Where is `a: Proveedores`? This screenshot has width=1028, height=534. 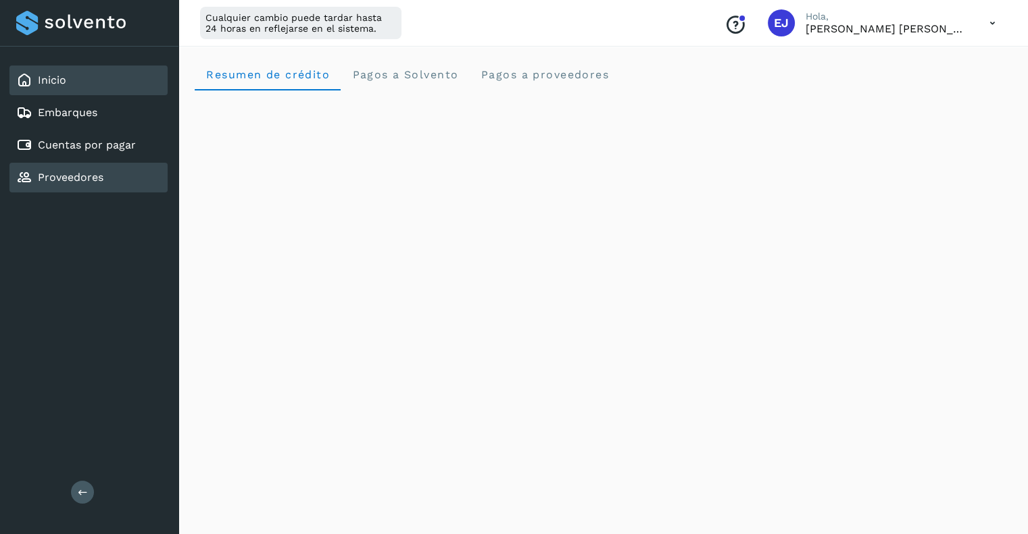 a: Proveedores is located at coordinates (70, 177).